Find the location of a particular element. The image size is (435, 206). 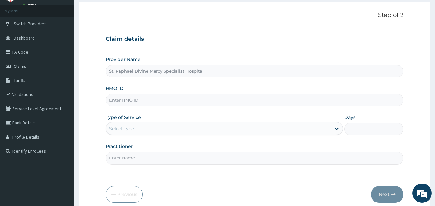

p: Step 1 of 2 is located at coordinates (255, 15).